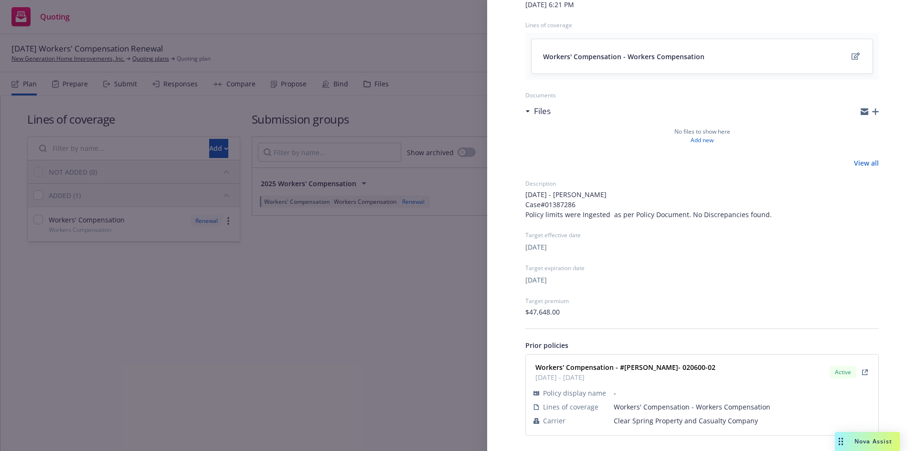  I want to click on span: Nova Assist, so click(873, 441).